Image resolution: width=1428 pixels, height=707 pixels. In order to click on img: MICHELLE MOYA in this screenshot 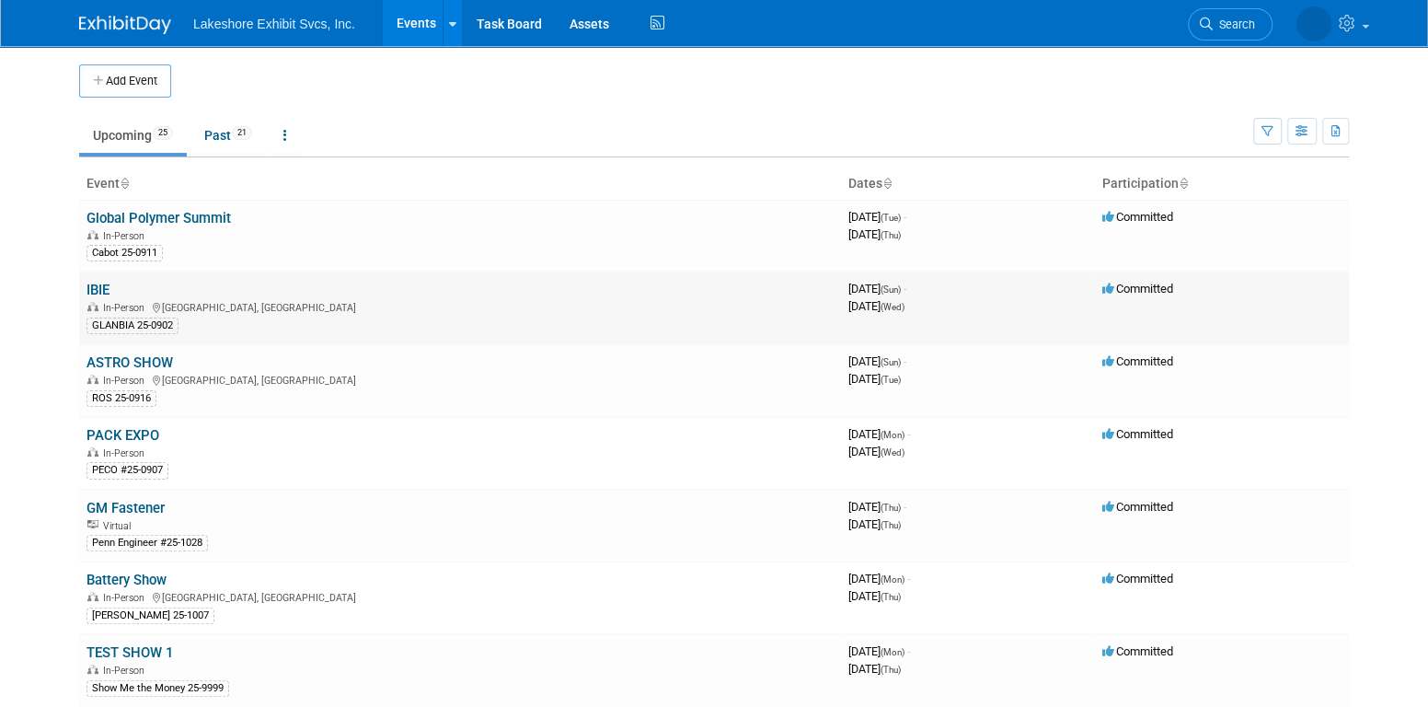, I will do `click(1314, 24)`.